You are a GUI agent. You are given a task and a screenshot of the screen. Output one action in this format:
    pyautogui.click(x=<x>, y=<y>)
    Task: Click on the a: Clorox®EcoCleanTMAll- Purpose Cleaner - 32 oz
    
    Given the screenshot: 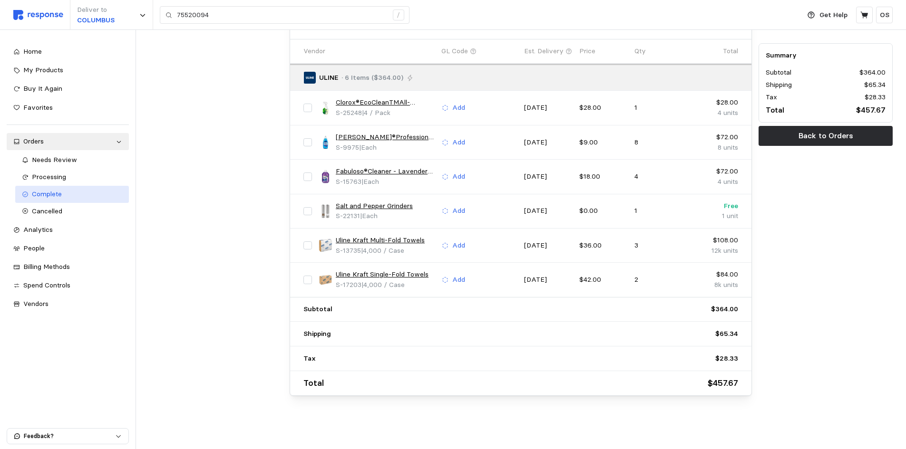 What is the action you would take?
    pyautogui.click(x=385, y=103)
    